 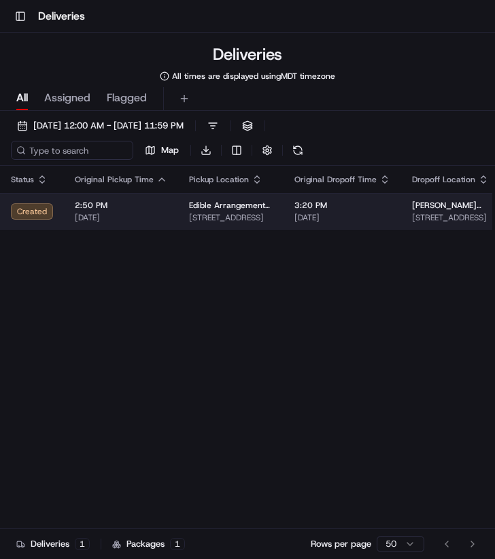 What do you see at coordinates (26, 142) in the screenshot?
I see `img: 1736555255976-a54dd68f-1ca7-489b-9aae-adbdc363a1c4` at bounding box center [26, 142].